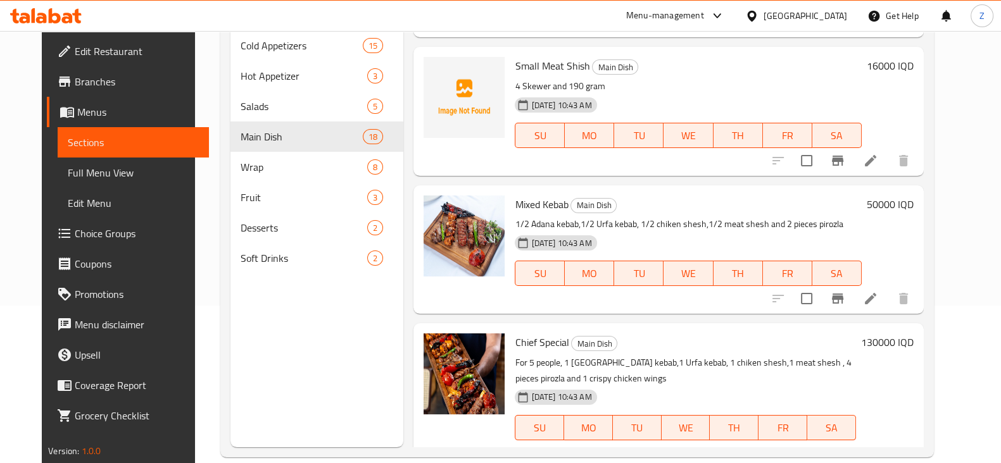 The width and height of the screenshot is (1001, 463). I want to click on span: Coverage Report, so click(137, 386).